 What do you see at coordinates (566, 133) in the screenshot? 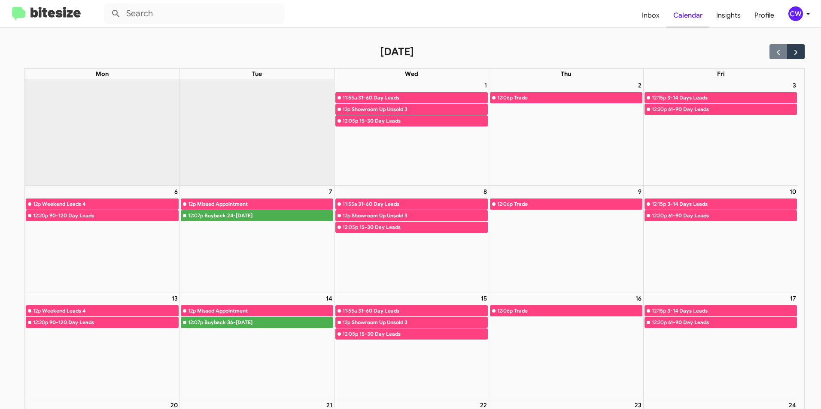
I see `td: October 2, 2025` at bounding box center [566, 133].